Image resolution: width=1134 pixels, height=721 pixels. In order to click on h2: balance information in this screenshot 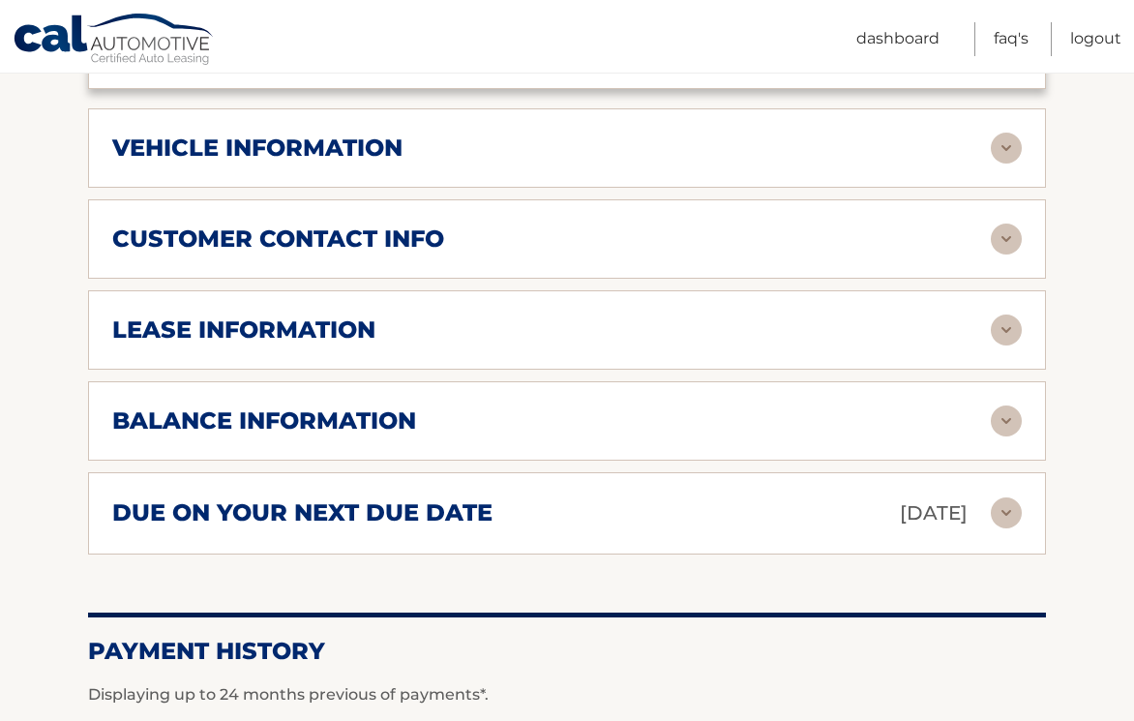, I will do `click(264, 421)`.